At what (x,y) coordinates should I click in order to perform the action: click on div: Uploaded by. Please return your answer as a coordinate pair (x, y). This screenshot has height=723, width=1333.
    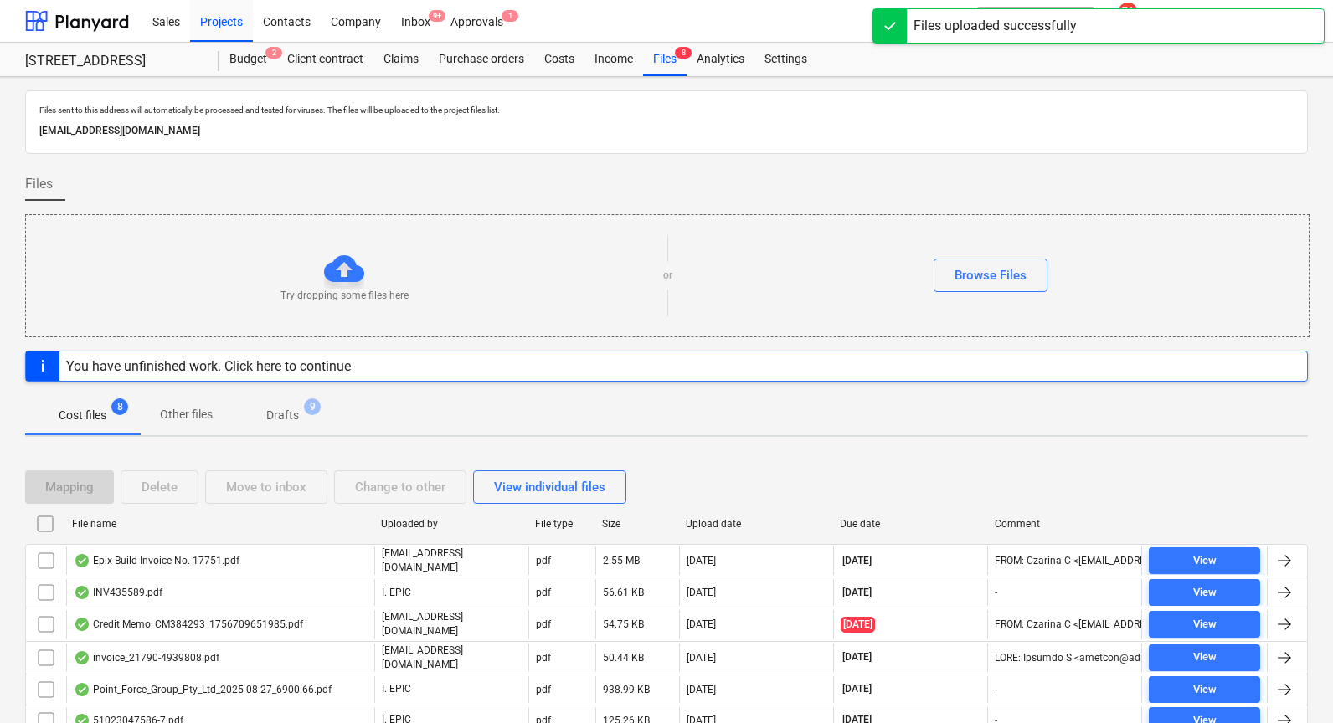
    Looking at the image, I should click on (451, 524).